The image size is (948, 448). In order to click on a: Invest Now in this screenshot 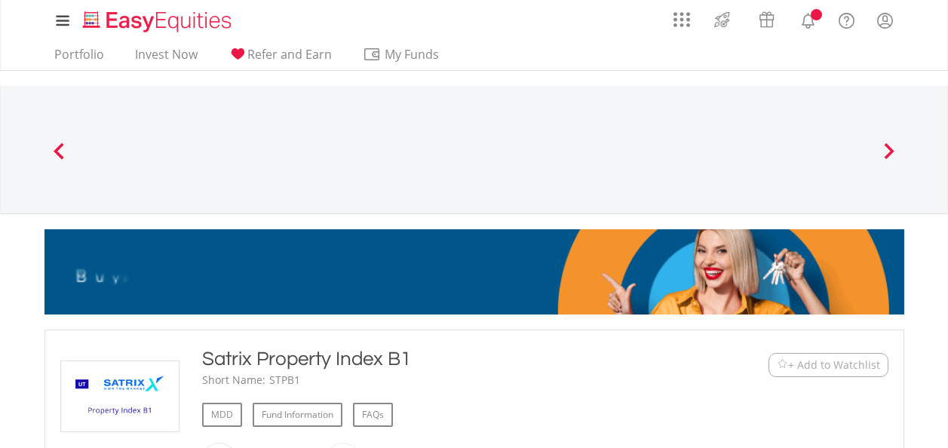, I will do `click(166, 58)`.